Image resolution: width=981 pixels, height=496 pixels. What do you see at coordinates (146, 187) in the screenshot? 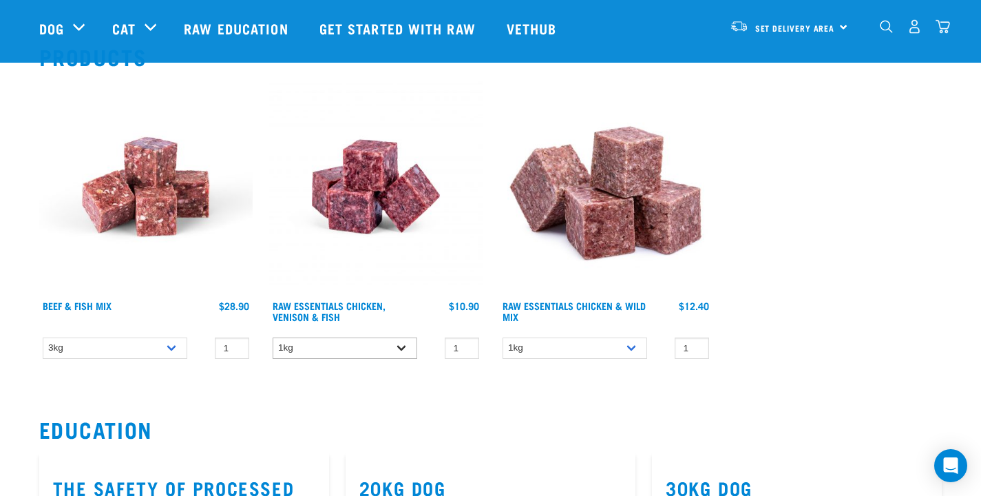
I see `img: Beef Mackerel 1` at bounding box center [146, 187].